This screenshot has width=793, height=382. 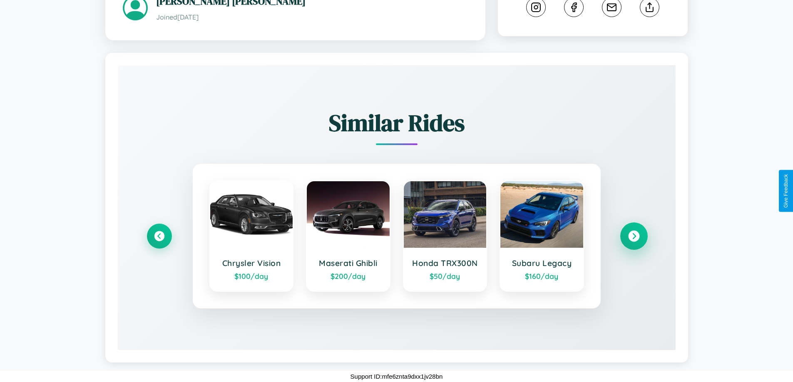 I want to click on h3: Chrysler Vision, so click(x=251, y=263).